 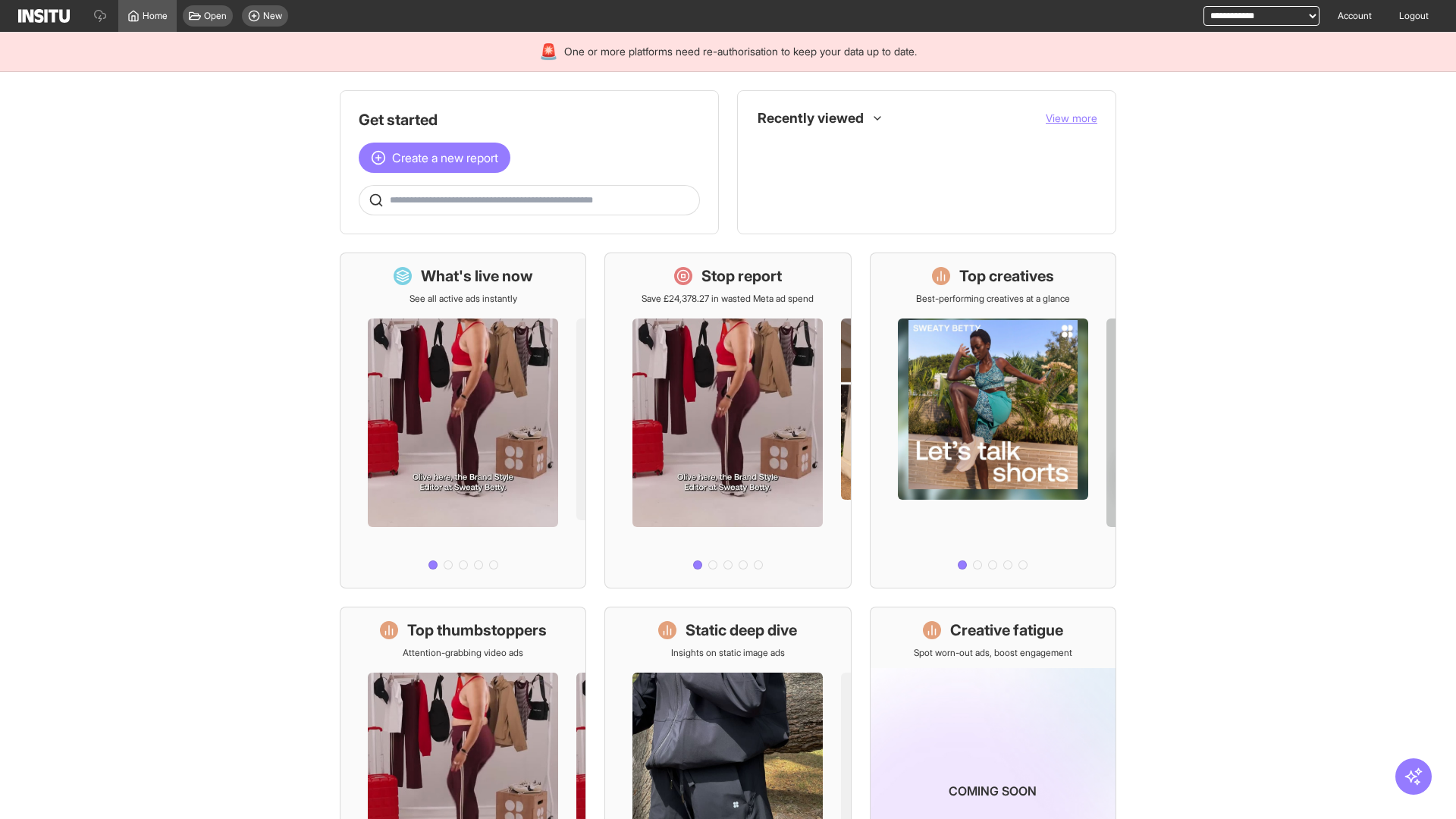 What do you see at coordinates (742, 276) in the screenshot?
I see `h1: Stop report` at bounding box center [742, 276].